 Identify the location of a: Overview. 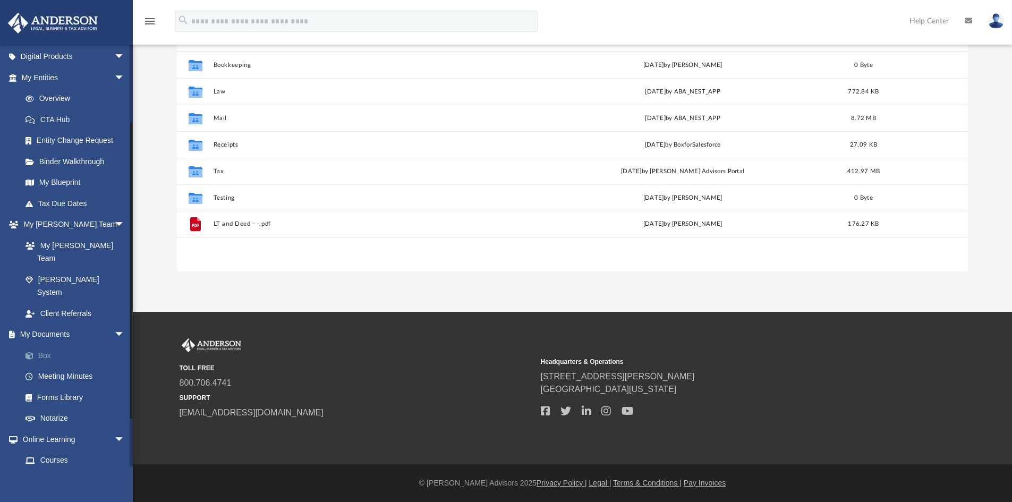
(78, 99).